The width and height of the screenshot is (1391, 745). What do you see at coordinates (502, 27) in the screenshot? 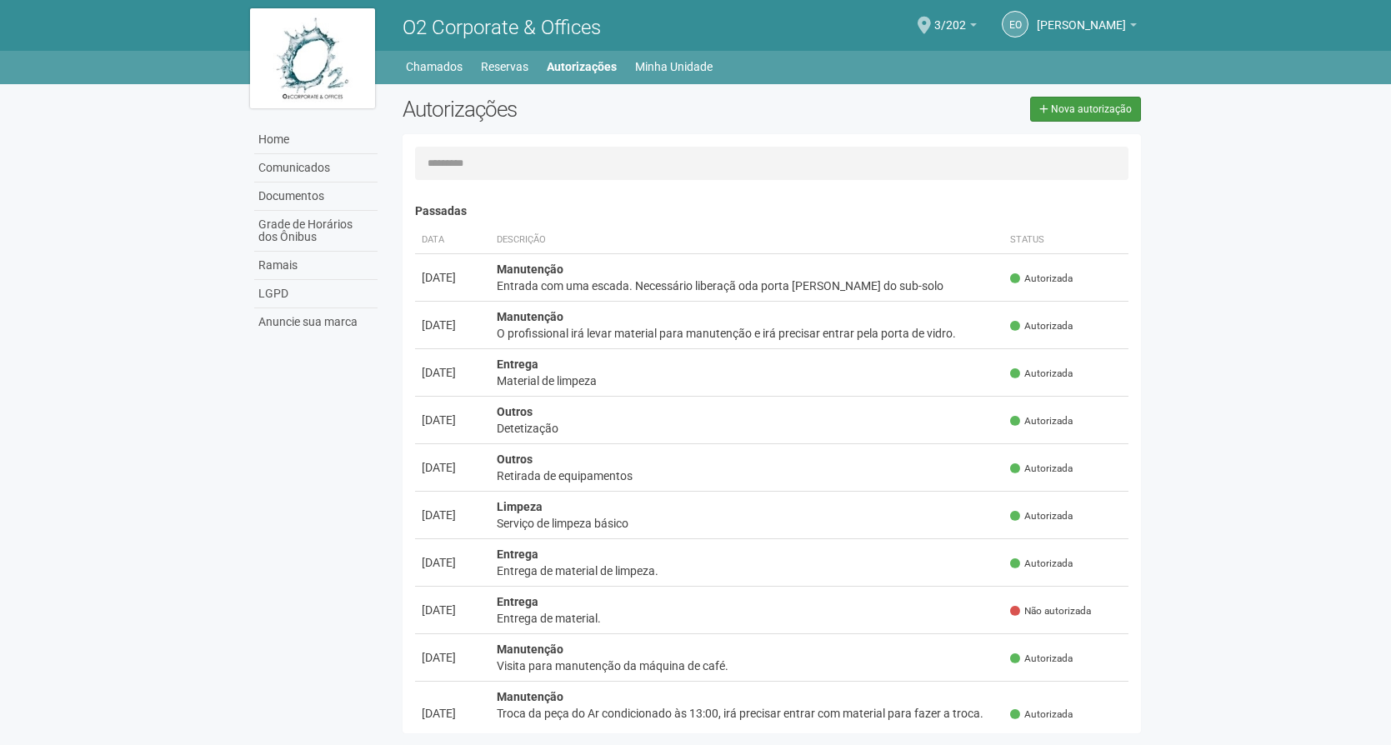
I see `span: O2 Corporate & Offices` at bounding box center [502, 27].